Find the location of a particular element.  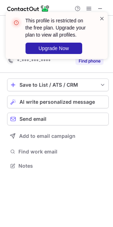

img: error is located at coordinates (16, 23).